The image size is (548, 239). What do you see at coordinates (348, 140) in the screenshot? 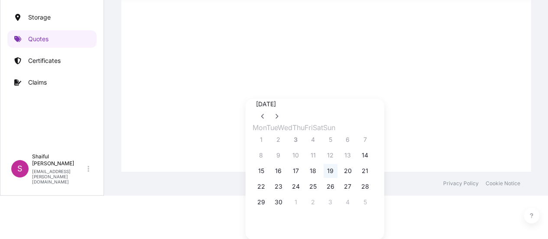
I see `button: 6` at bounding box center [348, 140].